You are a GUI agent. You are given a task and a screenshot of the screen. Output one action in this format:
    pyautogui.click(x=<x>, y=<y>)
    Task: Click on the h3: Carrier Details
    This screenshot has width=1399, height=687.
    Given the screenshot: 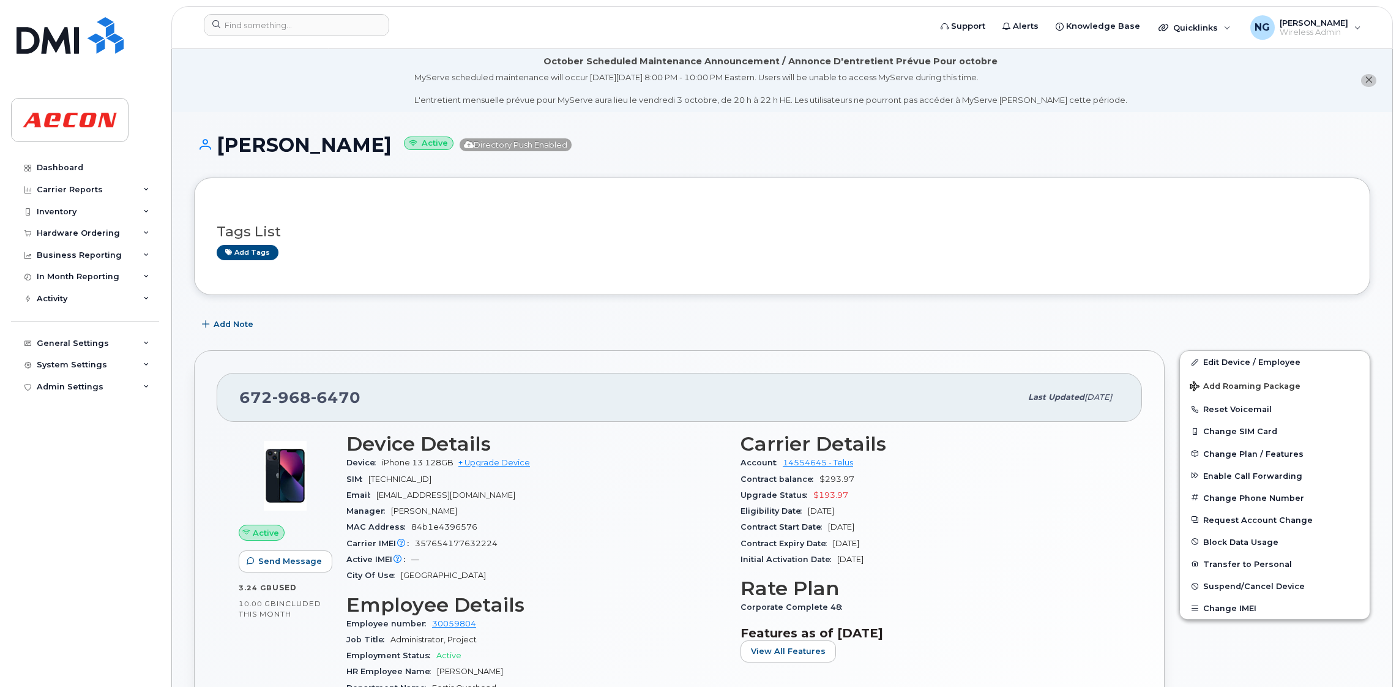 What is the action you would take?
    pyautogui.click(x=930, y=444)
    